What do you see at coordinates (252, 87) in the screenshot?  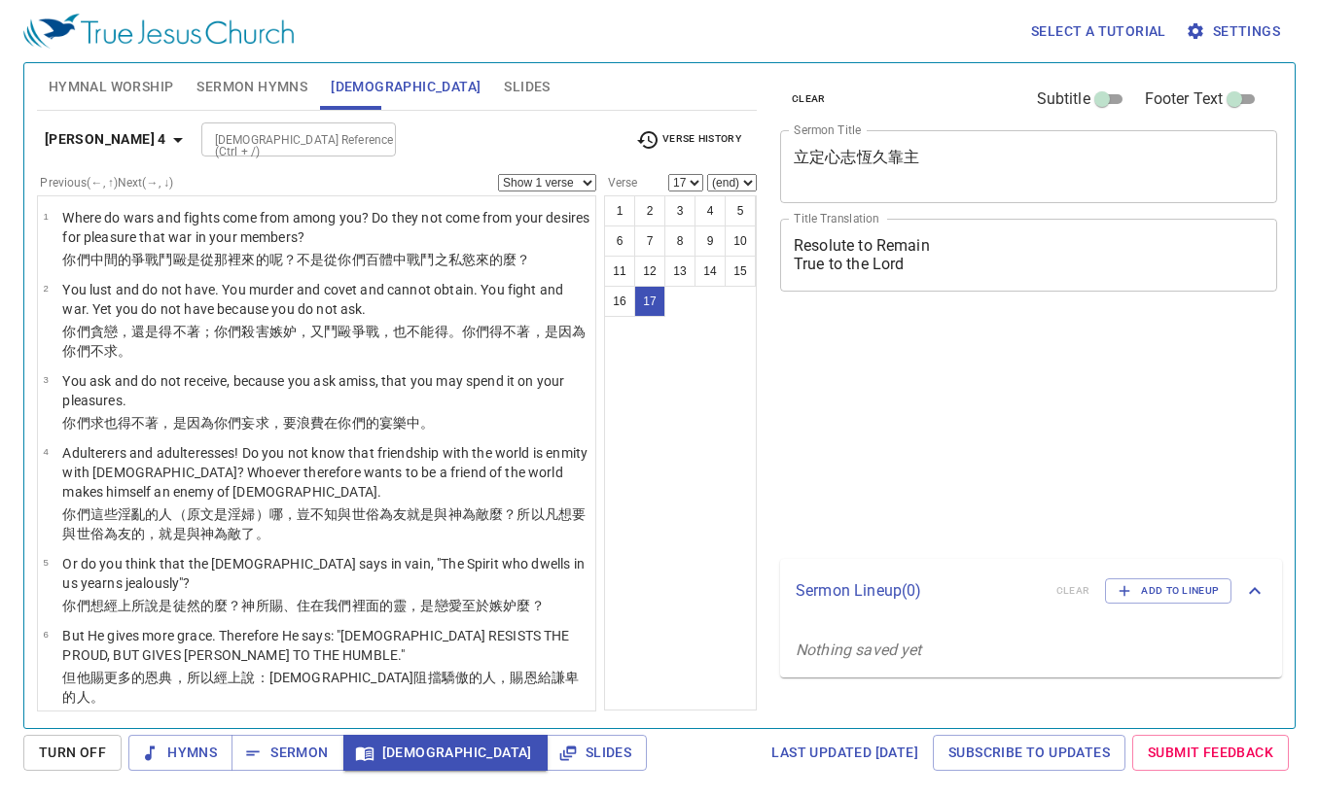 I see `span: Sermon Hymns` at bounding box center [252, 87].